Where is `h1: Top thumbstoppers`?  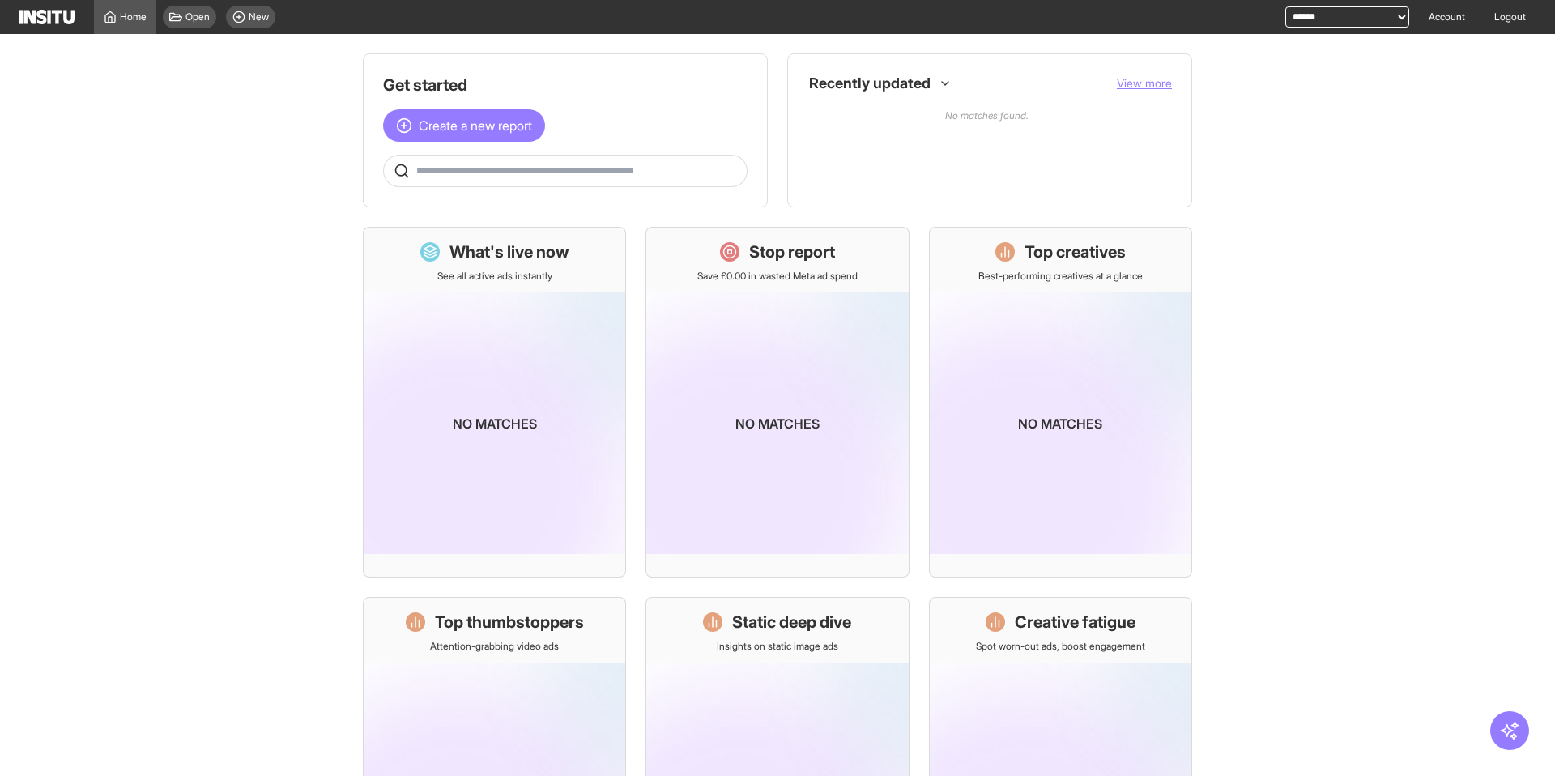 h1: Top thumbstoppers is located at coordinates (509, 622).